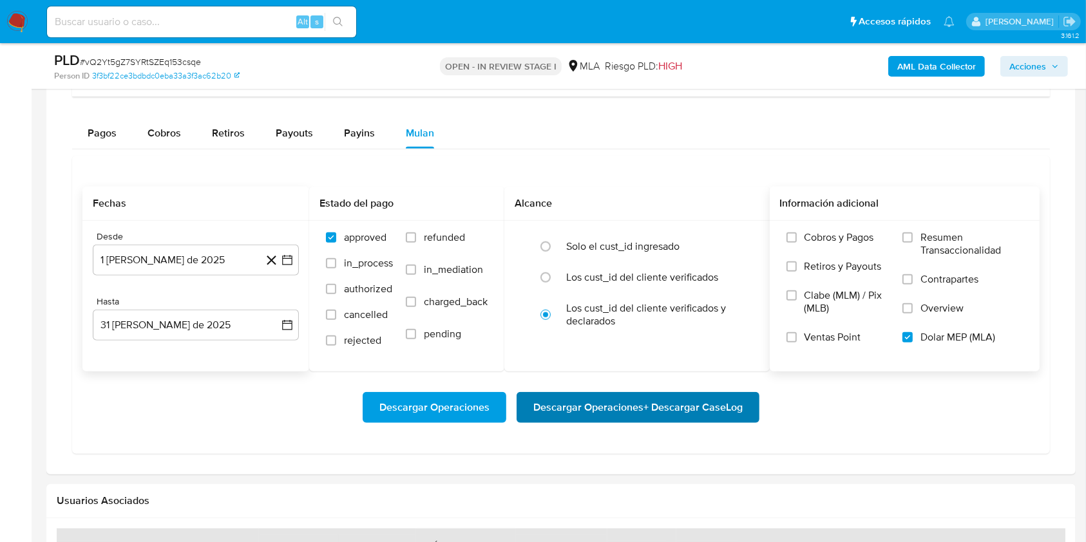 The height and width of the screenshot is (542, 1086). What do you see at coordinates (583, 66) in the screenshot?
I see `div: MLA` at bounding box center [583, 66].